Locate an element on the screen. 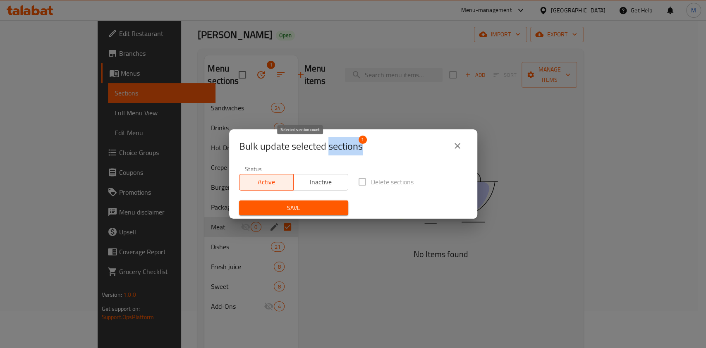  span: Active is located at coordinates (267, 182).